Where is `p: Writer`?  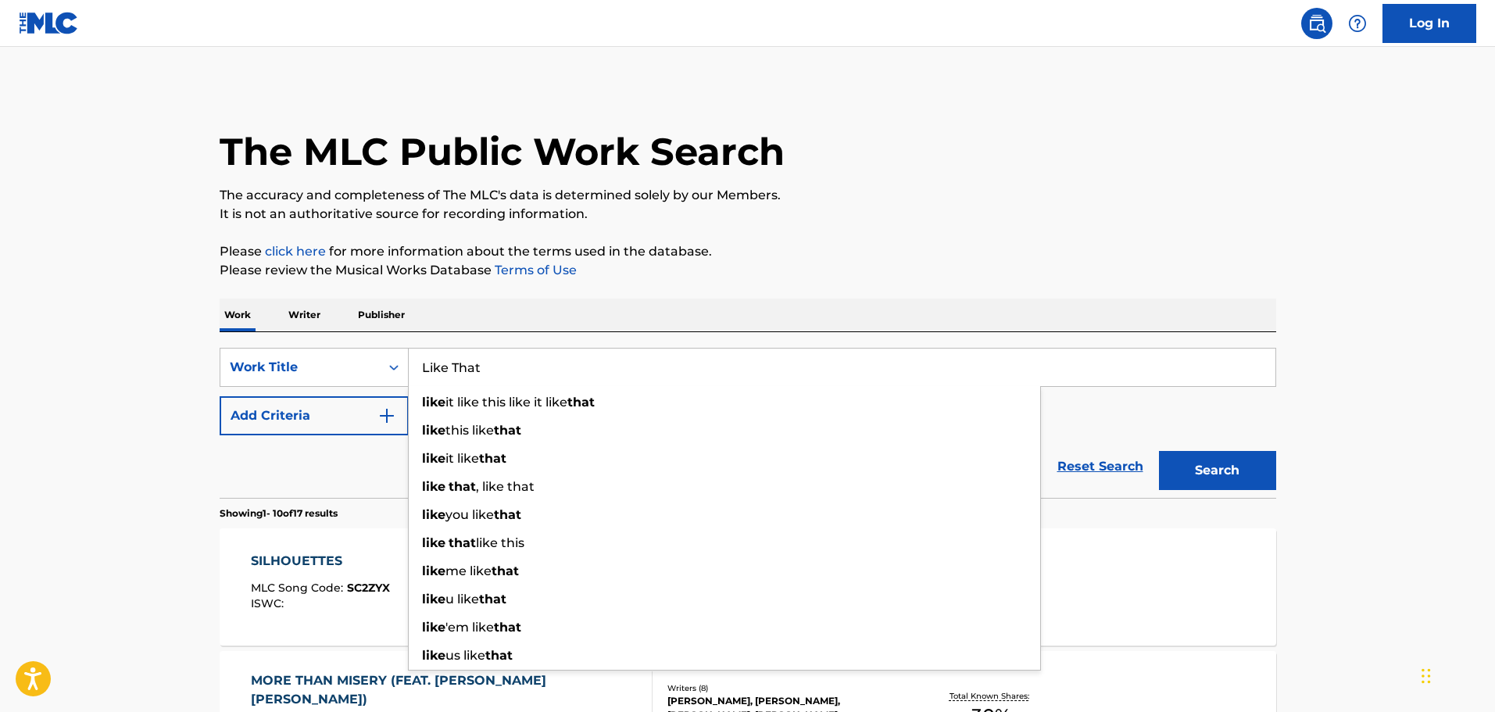 p: Writer is located at coordinates (304, 315).